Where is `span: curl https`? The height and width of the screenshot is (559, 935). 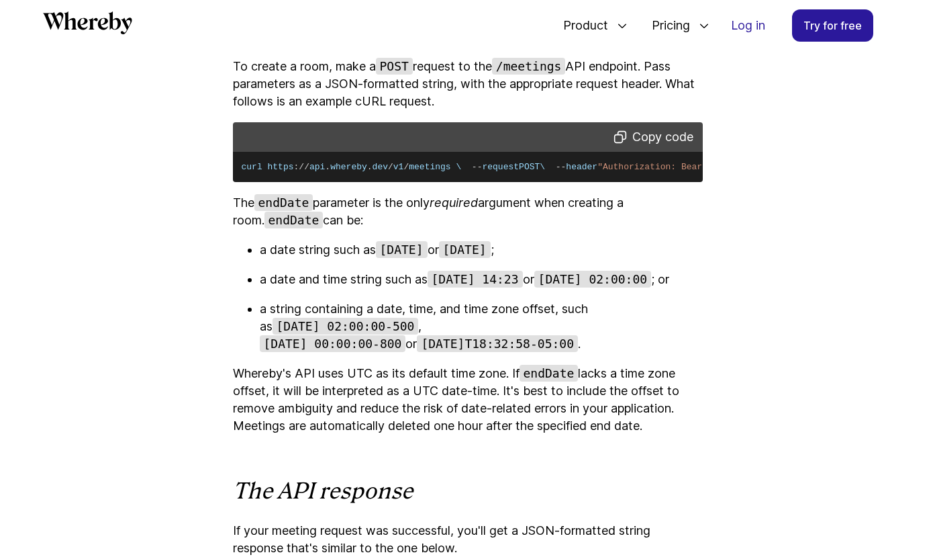
span: curl https is located at coordinates (268, 166).